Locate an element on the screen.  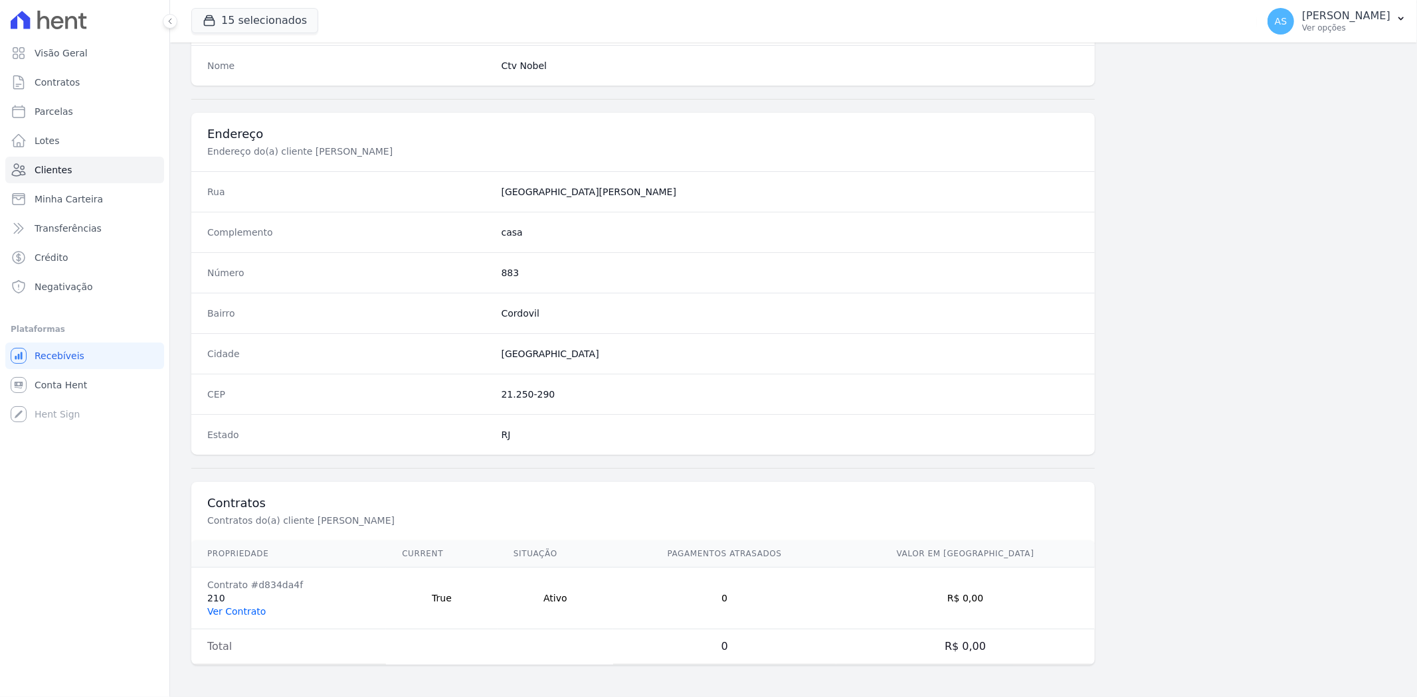
dt: Rua is located at coordinates (349, 192).